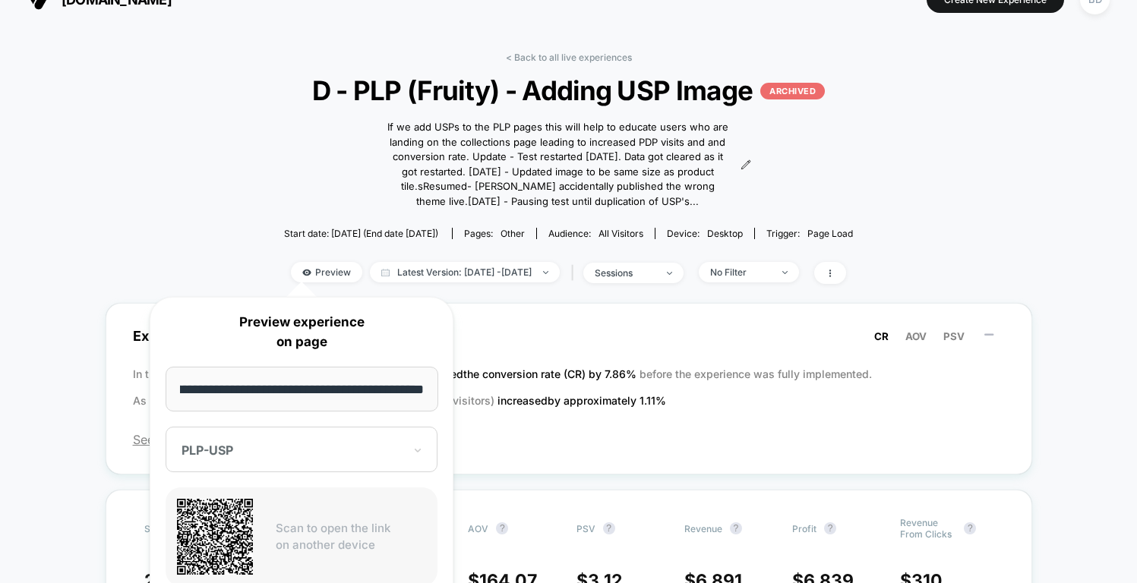  What do you see at coordinates (351, 537) in the screenshot?
I see `p: Scan to open the link on another device` at bounding box center [351, 537].